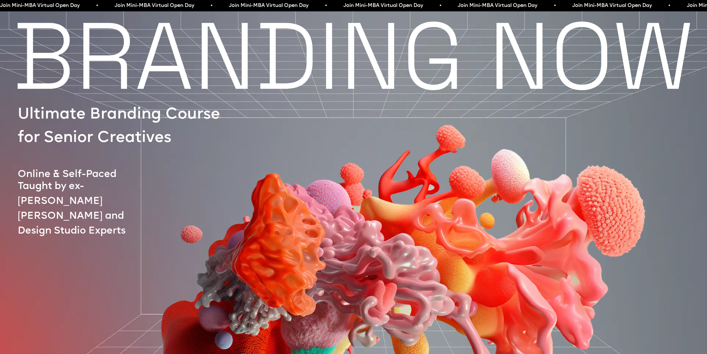 The image size is (707, 354). What do you see at coordinates (124, 126) in the screenshot?
I see `p: Ultimate Branding Course for Senior Creatives` at bounding box center [124, 126].